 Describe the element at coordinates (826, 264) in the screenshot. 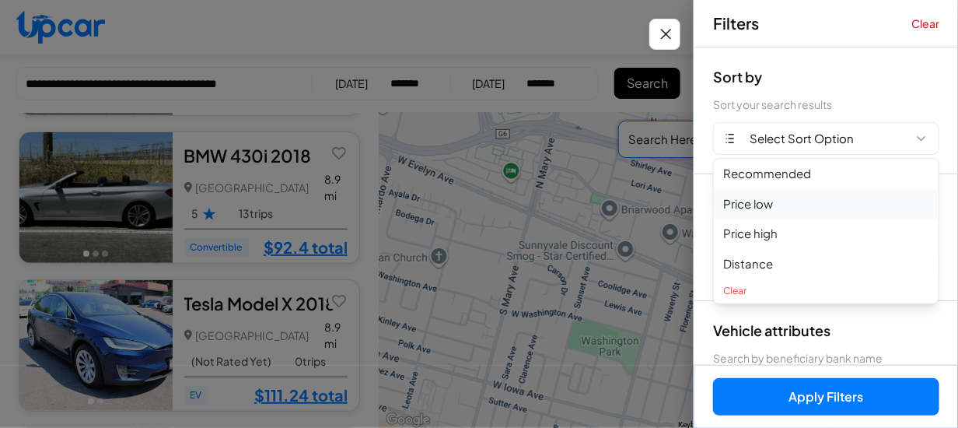

I see `button: Distance` at that location.